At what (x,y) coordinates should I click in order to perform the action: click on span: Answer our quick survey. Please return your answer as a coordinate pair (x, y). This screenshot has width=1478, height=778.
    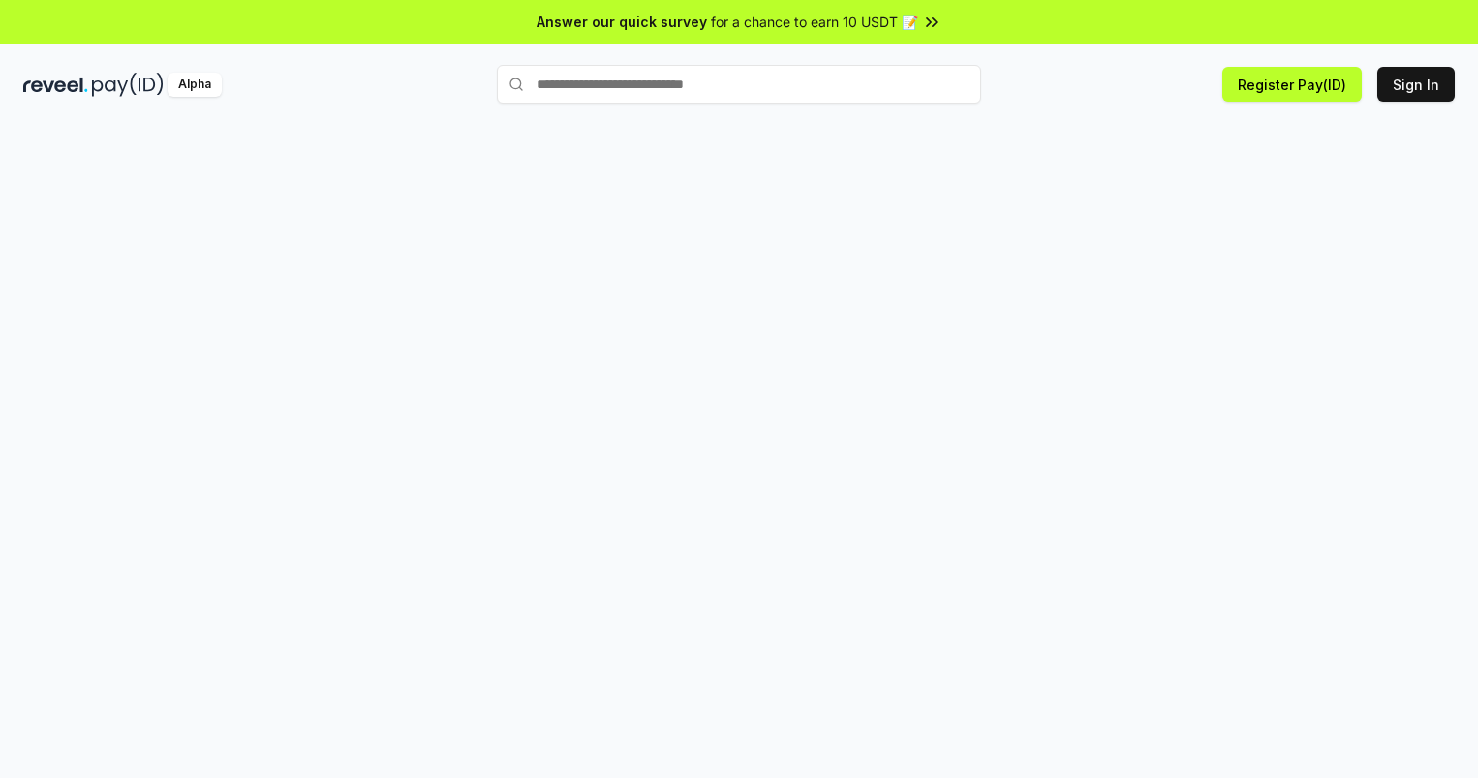
    Looking at the image, I should click on (622, 21).